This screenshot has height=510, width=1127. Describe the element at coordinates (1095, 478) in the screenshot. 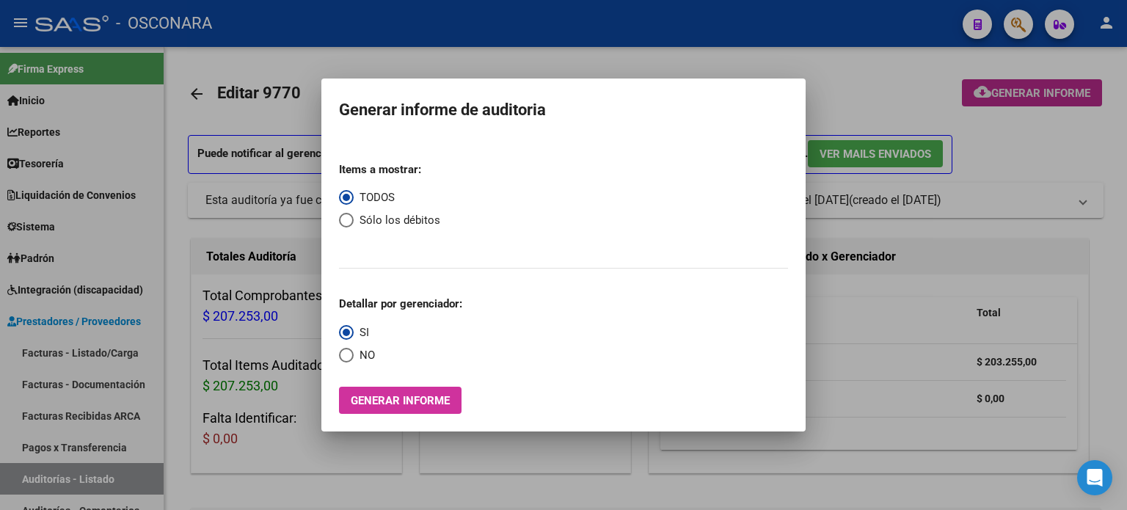

I see `div: Open Intercom Messenger` at that location.